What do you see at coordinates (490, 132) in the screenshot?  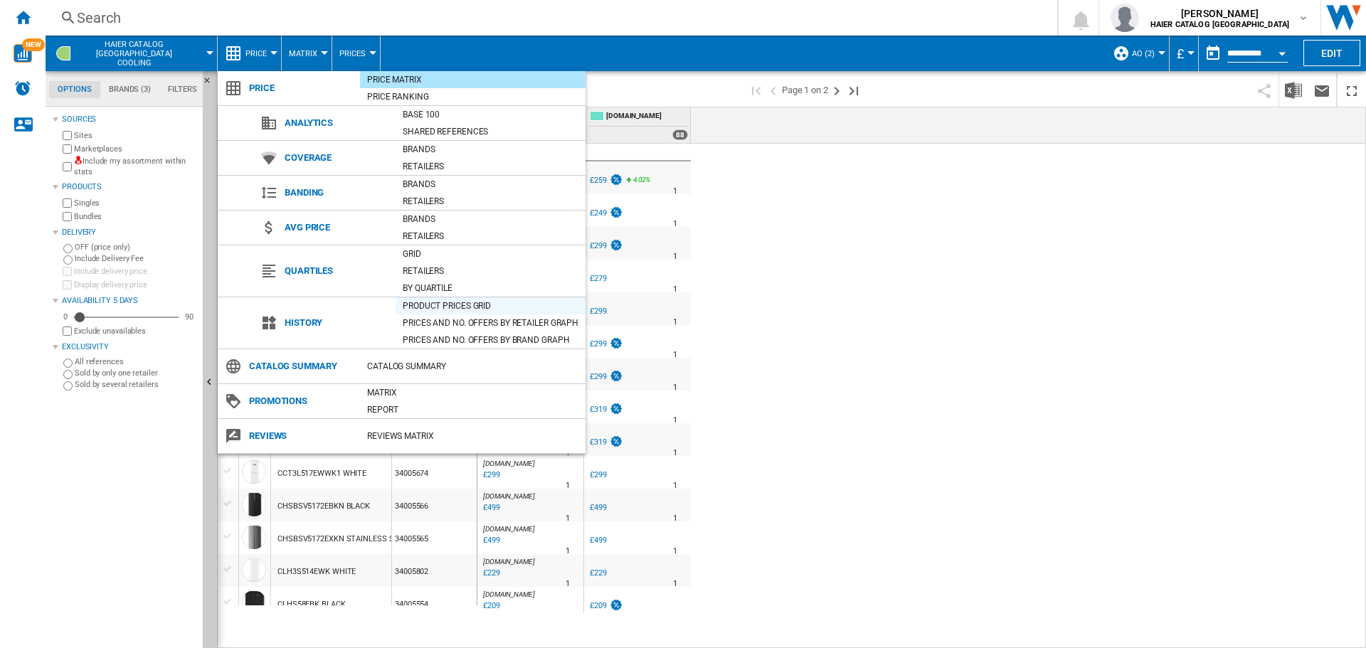 I see `div: Shared references` at bounding box center [490, 132].